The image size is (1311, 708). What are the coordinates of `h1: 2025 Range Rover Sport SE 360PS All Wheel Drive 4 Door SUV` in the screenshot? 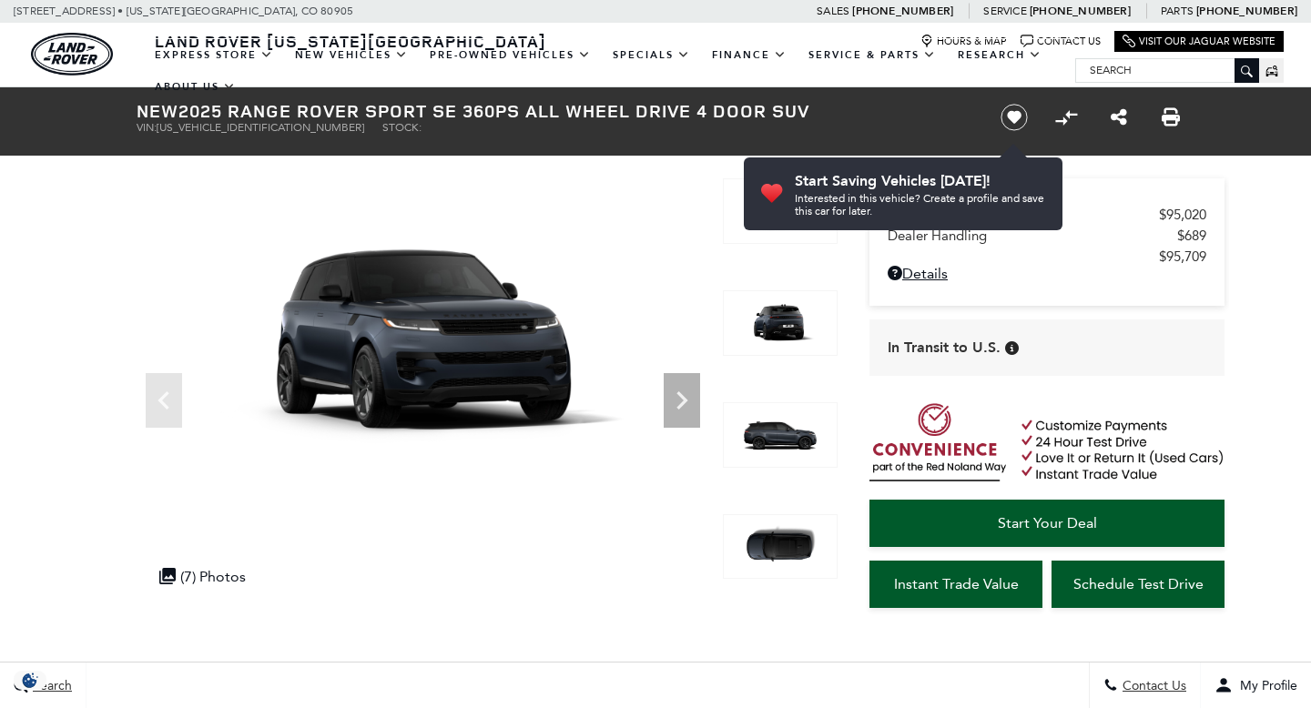 It's located at (552, 111).